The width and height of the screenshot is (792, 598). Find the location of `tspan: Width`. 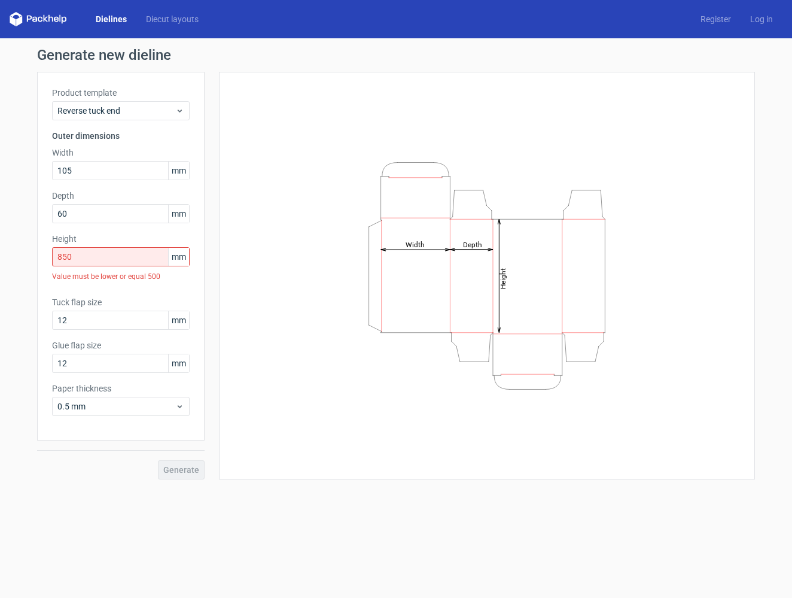

tspan: Width is located at coordinates (415, 244).